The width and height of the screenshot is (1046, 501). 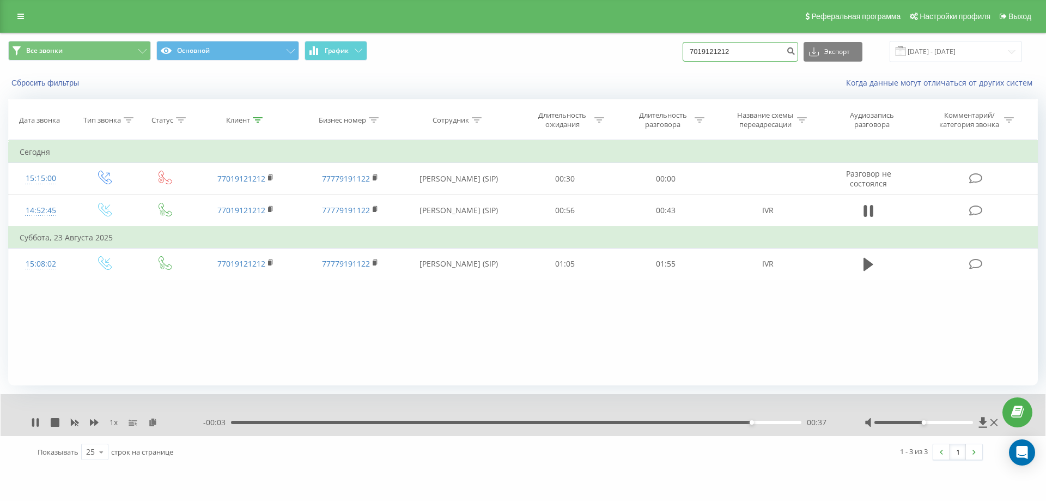 I want to click on button: Все звонки, so click(x=80, y=51).